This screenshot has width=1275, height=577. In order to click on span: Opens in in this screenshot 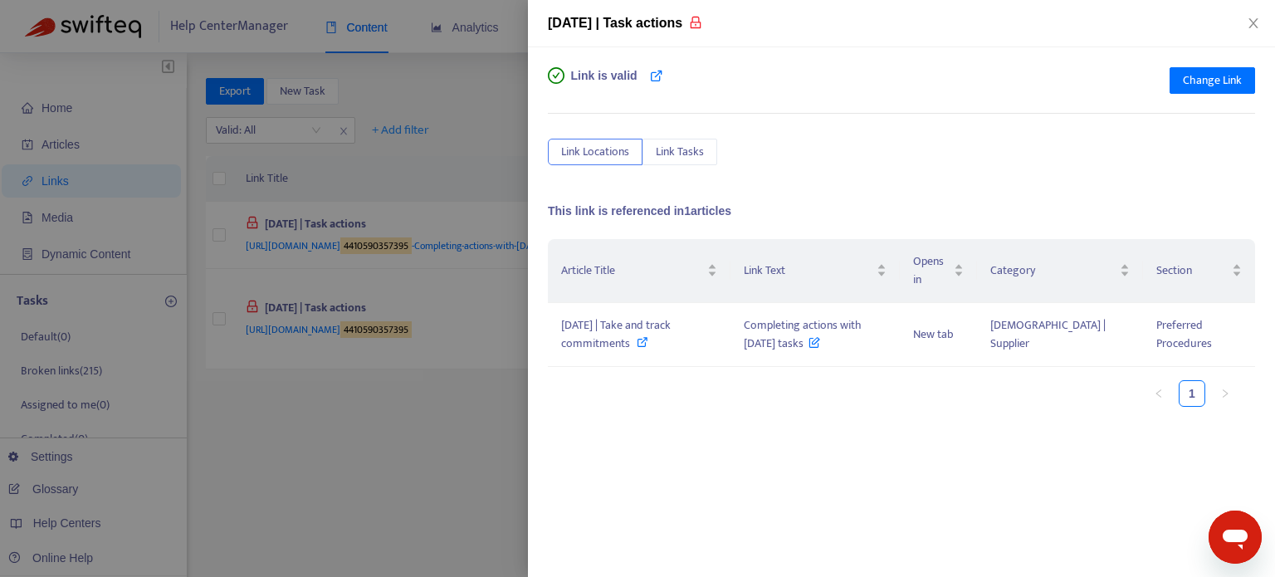, I will do `click(932, 271)`.